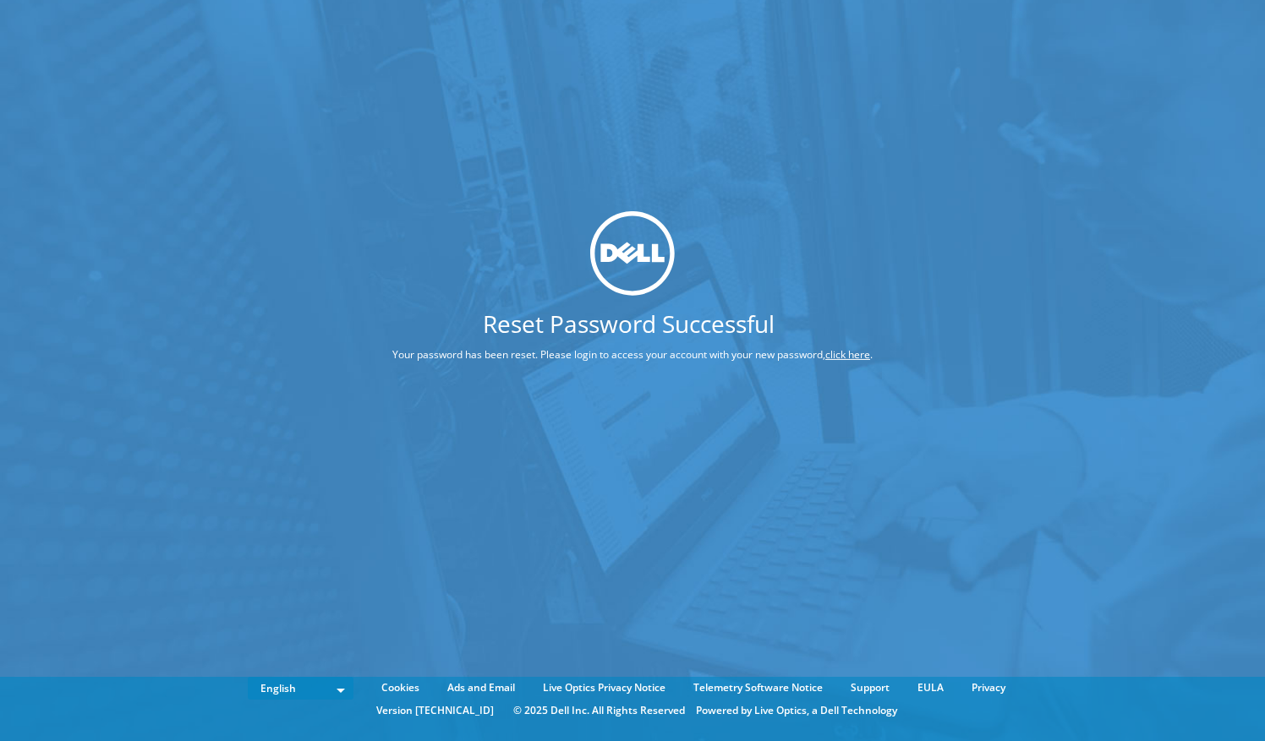  Describe the element at coordinates (930, 688) in the screenshot. I see `a: EULA` at that location.